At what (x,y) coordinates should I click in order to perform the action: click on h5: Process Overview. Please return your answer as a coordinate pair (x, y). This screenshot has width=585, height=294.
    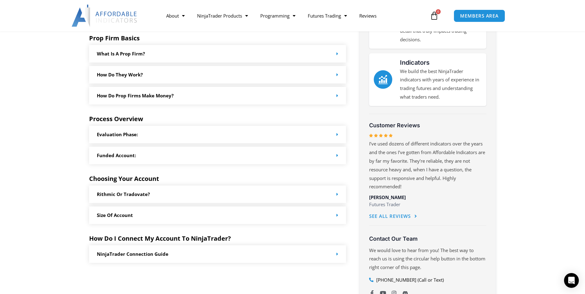
    Looking at the image, I should click on (218, 119).